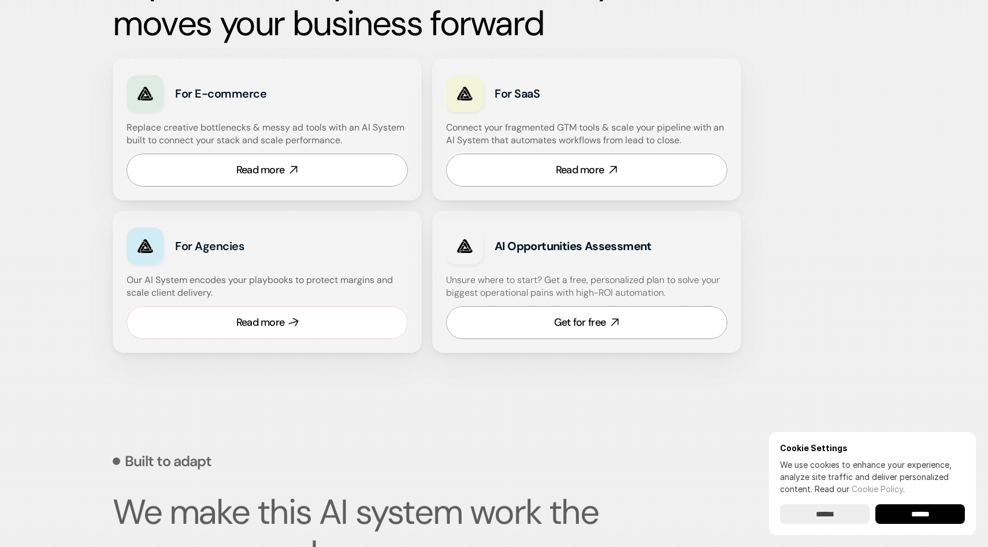 This screenshot has width=988, height=547. What do you see at coordinates (168, 461) in the screenshot?
I see `p: Built to adapt` at bounding box center [168, 461].